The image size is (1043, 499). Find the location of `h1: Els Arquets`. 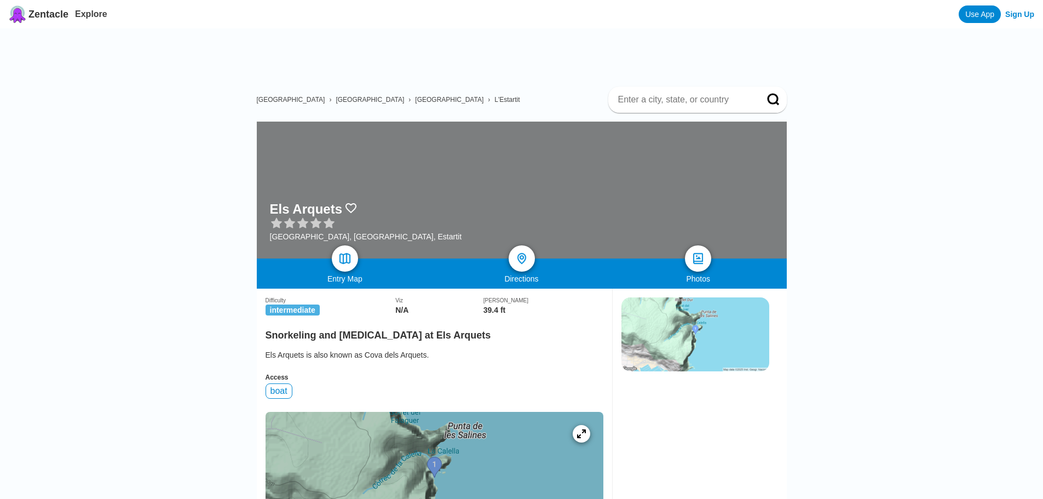

h1: Els Arquets is located at coordinates (306, 209).